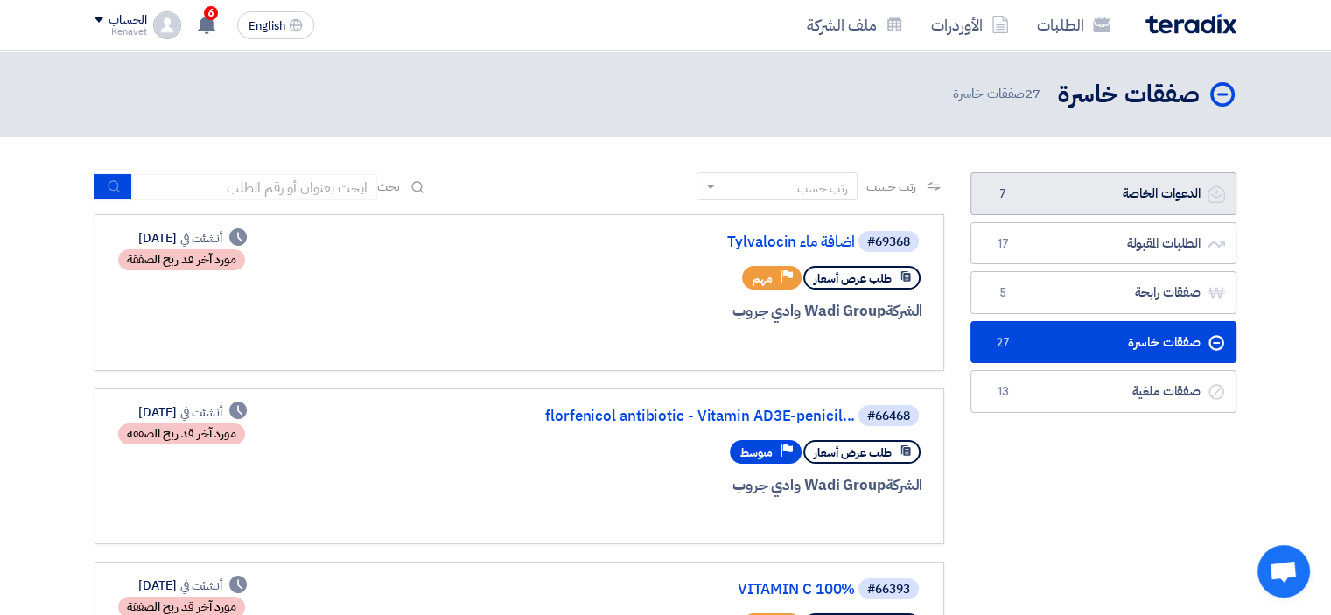  Describe the element at coordinates (1003, 194) in the screenshot. I see `span: 7` at that location.